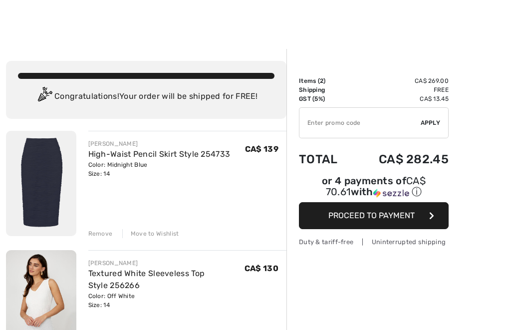 The image size is (511, 330). I want to click on td: CA$ 269.00, so click(400, 81).